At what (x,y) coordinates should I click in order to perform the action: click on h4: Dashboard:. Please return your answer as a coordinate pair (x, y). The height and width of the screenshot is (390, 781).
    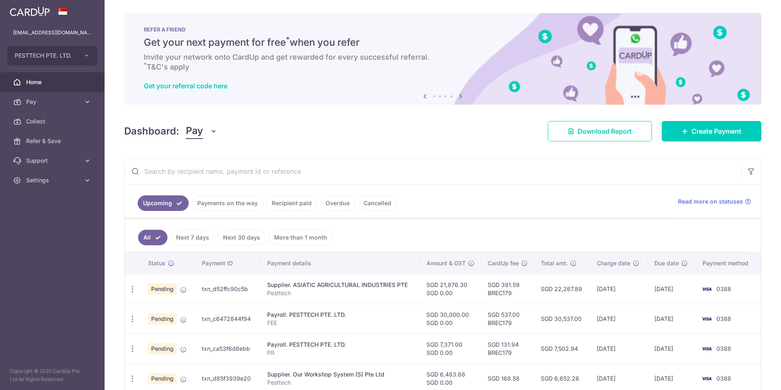
    Looking at the image, I should click on (152, 131).